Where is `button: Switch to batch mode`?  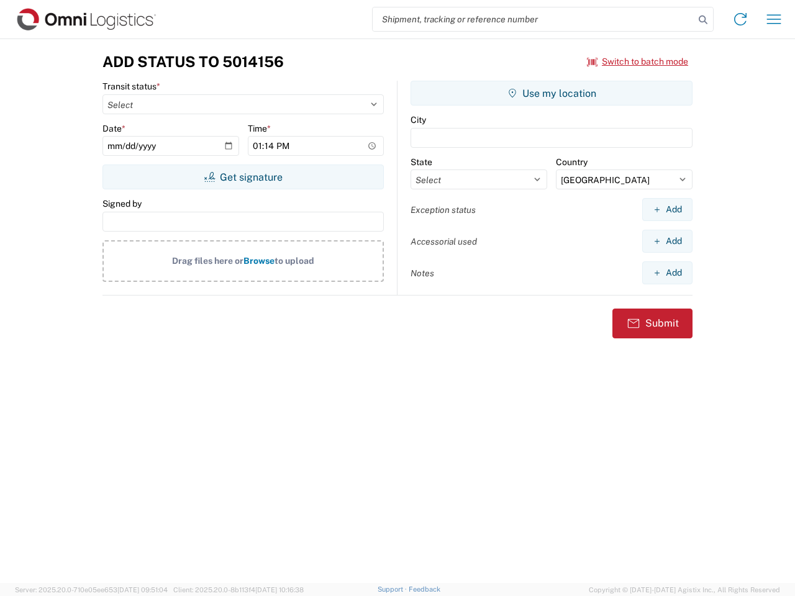
button: Switch to batch mode is located at coordinates (637, 62).